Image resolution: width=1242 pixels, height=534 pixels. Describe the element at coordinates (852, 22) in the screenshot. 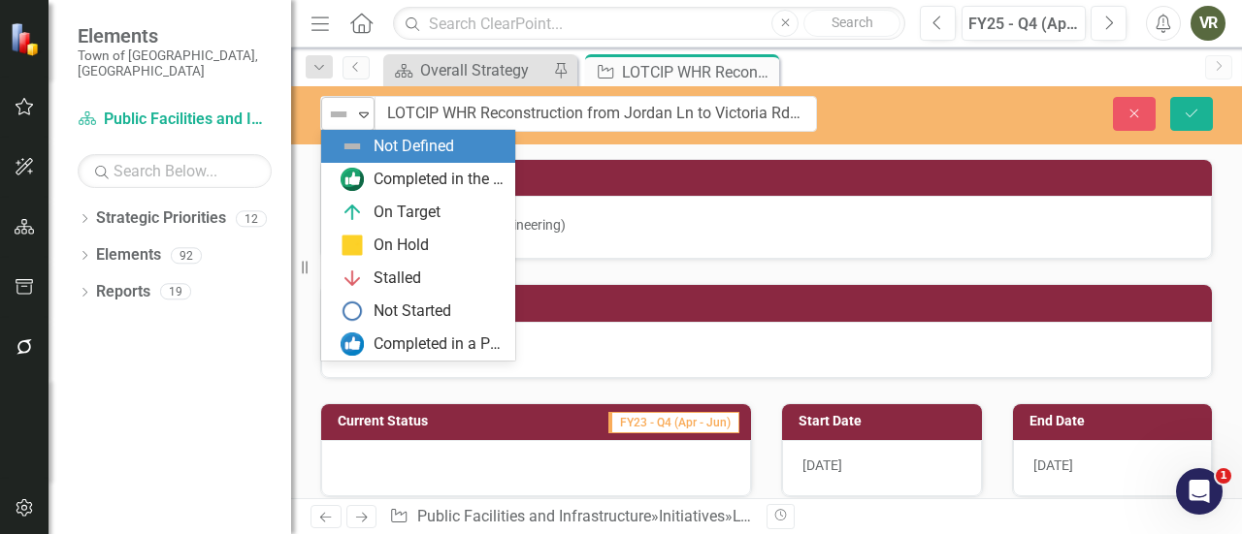

I see `span: Search` at that location.